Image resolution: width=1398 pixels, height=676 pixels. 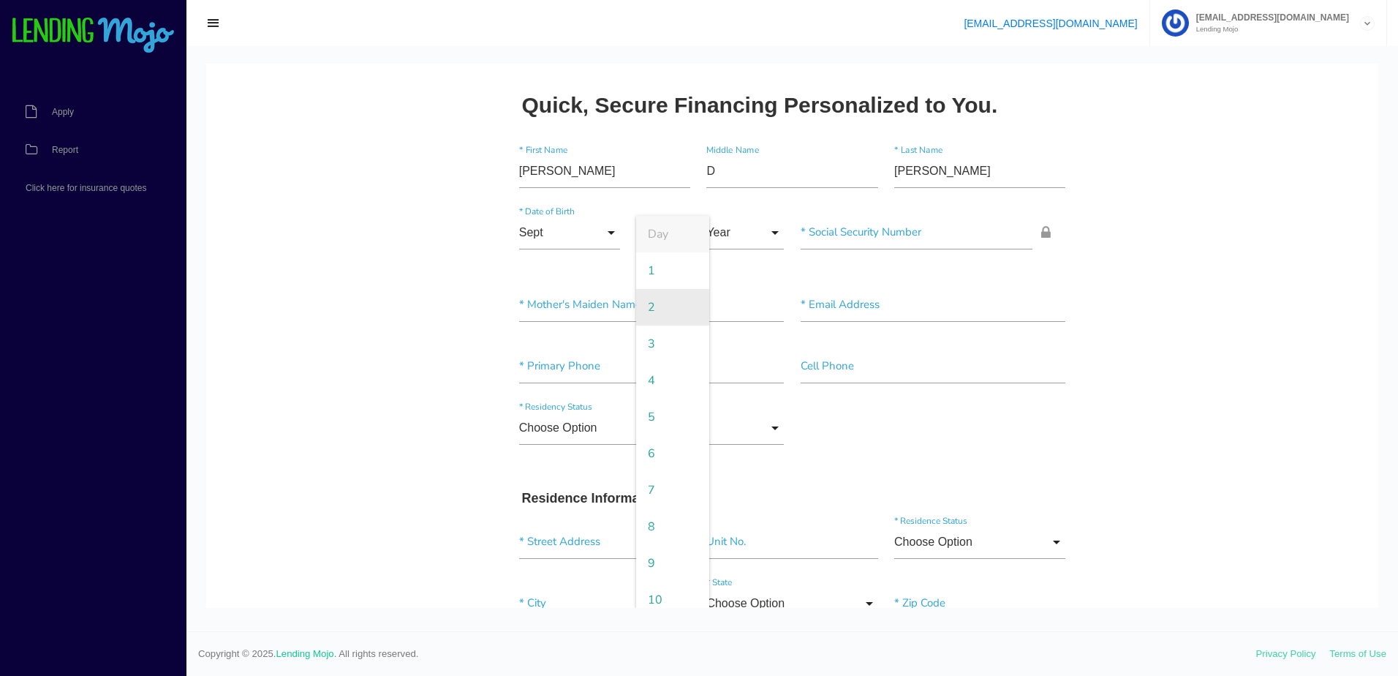 What do you see at coordinates (305, 653) in the screenshot?
I see `a: Lending Mojo` at bounding box center [305, 653].